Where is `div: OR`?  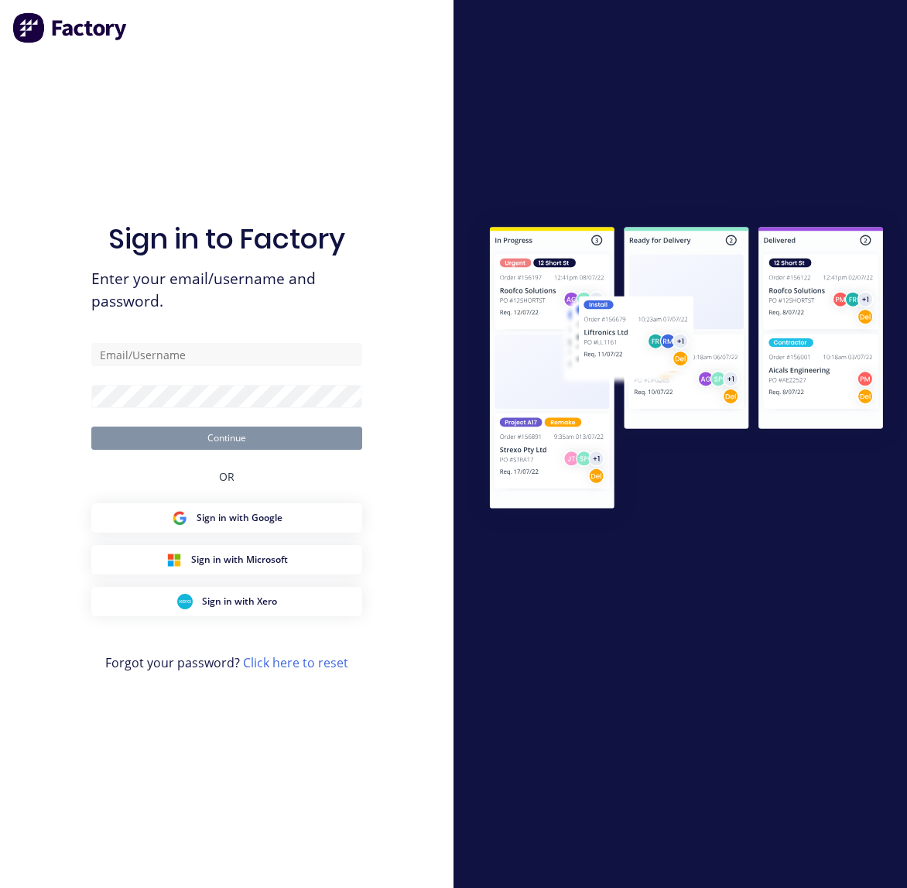 div: OR is located at coordinates (227, 476).